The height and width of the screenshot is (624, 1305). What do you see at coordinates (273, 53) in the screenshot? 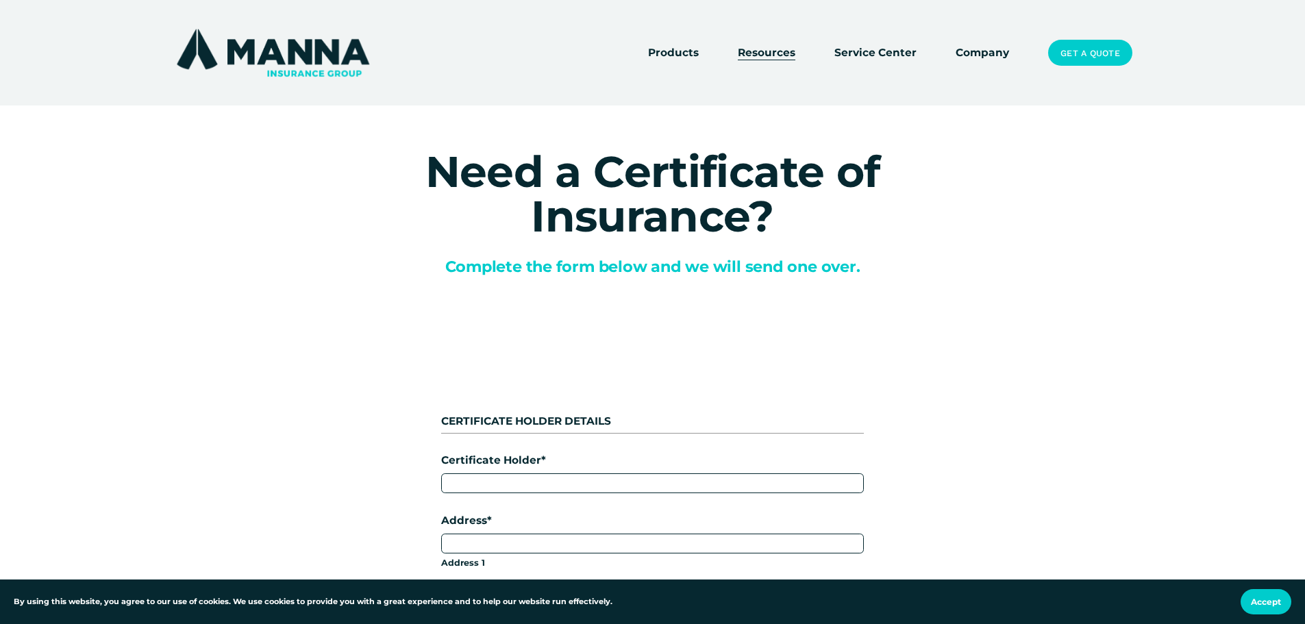
I see `img: Manna Insurance Group` at bounding box center [273, 53].